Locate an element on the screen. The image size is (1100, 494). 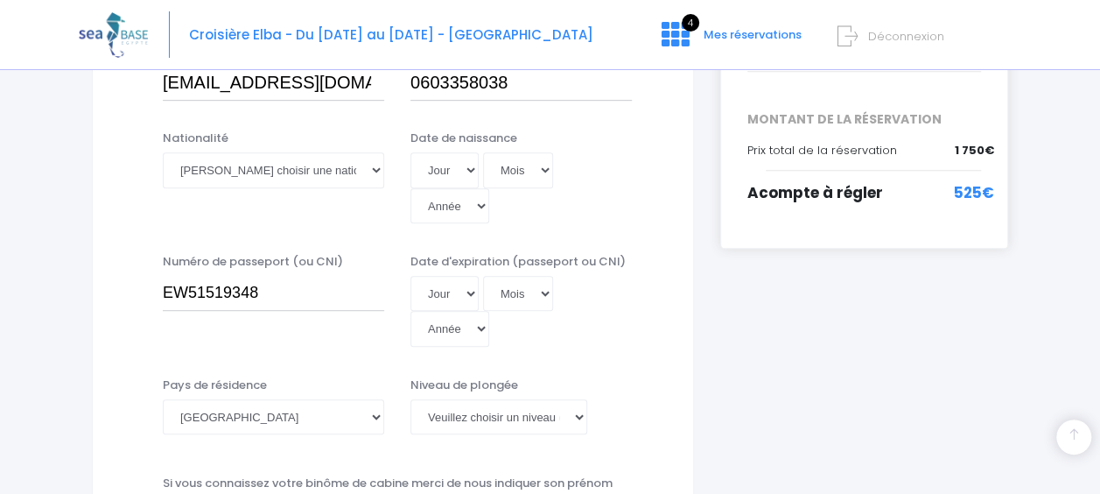
label: Date de naissance is located at coordinates (464, 138).